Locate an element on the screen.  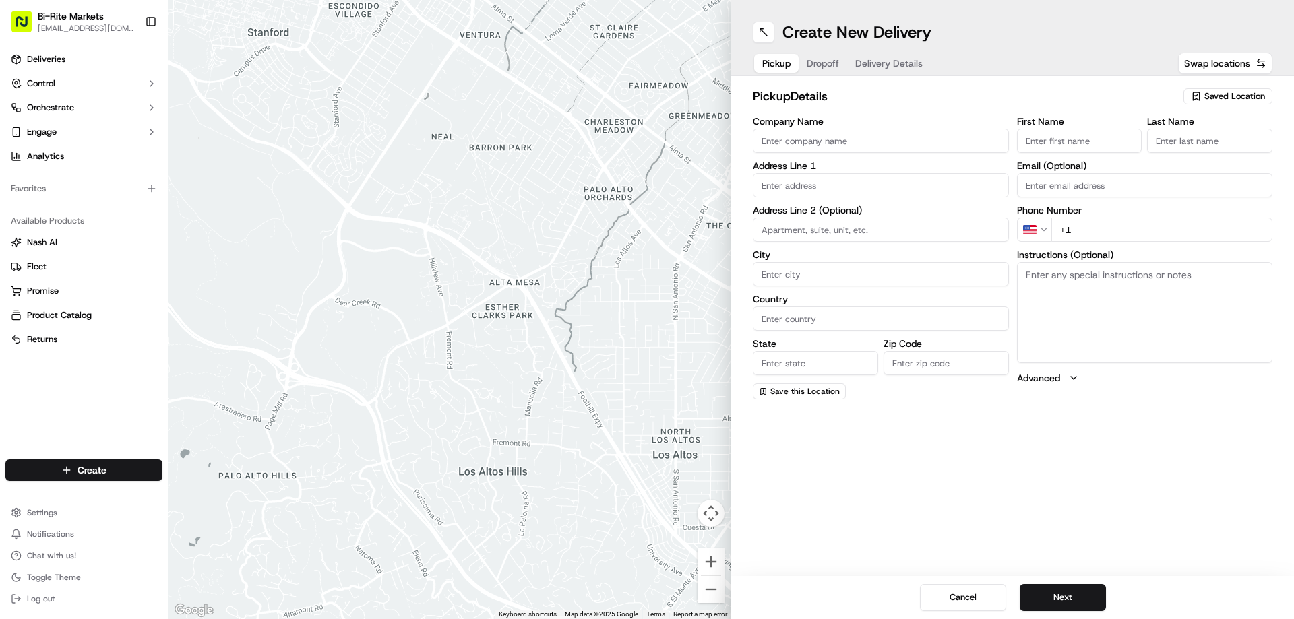
a: Fleet is located at coordinates (84, 267).